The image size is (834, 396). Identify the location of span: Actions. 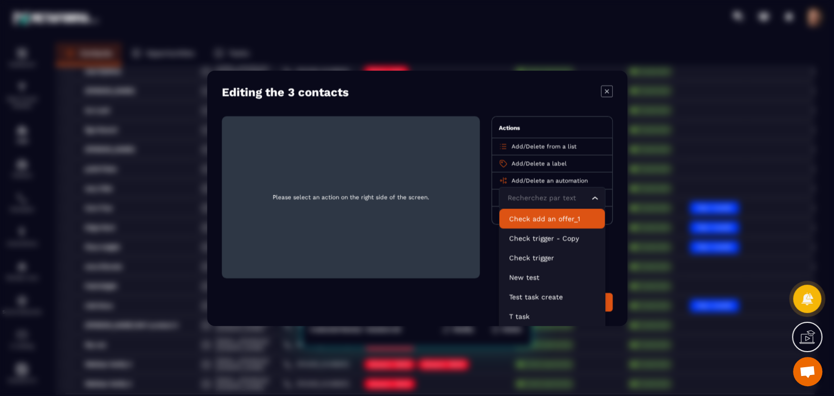
(509, 128).